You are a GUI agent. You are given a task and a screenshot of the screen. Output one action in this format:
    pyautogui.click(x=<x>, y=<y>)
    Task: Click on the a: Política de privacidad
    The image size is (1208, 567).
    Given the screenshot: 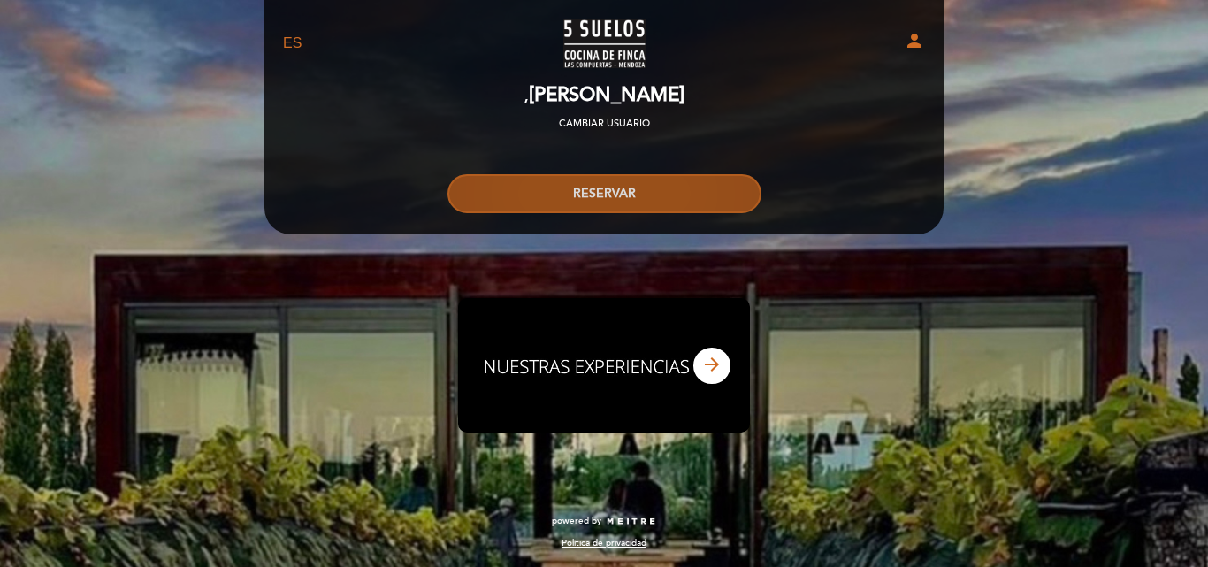 What is the action you would take?
    pyautogui.click(x=604, y=543)
    